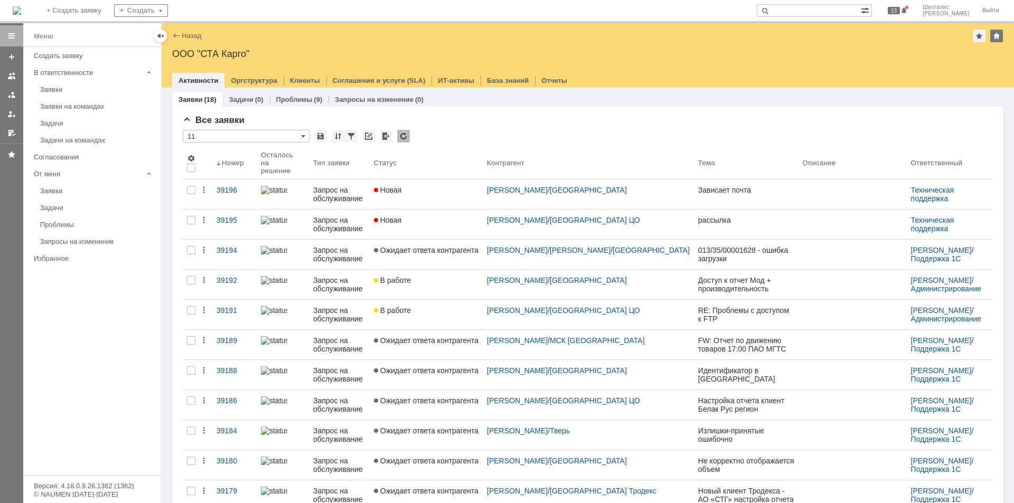 This screenshot has width=1014, height=503. Describe the element at coordinates (259, 99) in the screenshot. I see `div: (0)` at that location.